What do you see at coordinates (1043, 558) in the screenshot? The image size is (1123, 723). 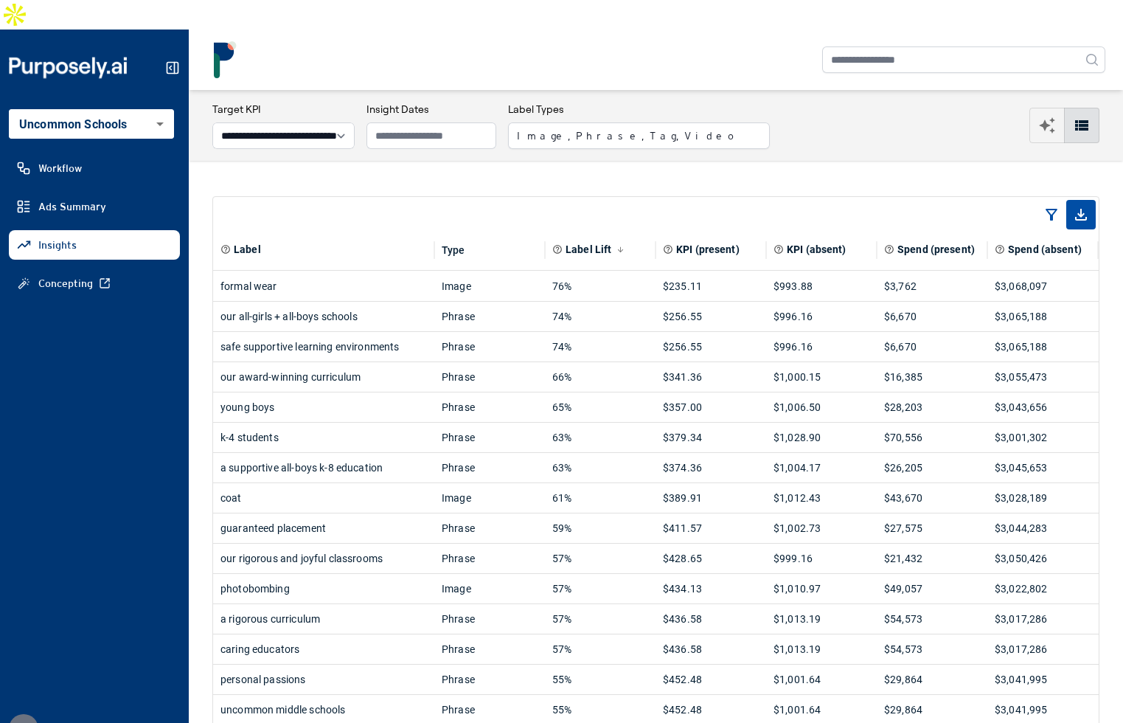 I see `div: $3,050,426` at bounding box center [1043, 558].